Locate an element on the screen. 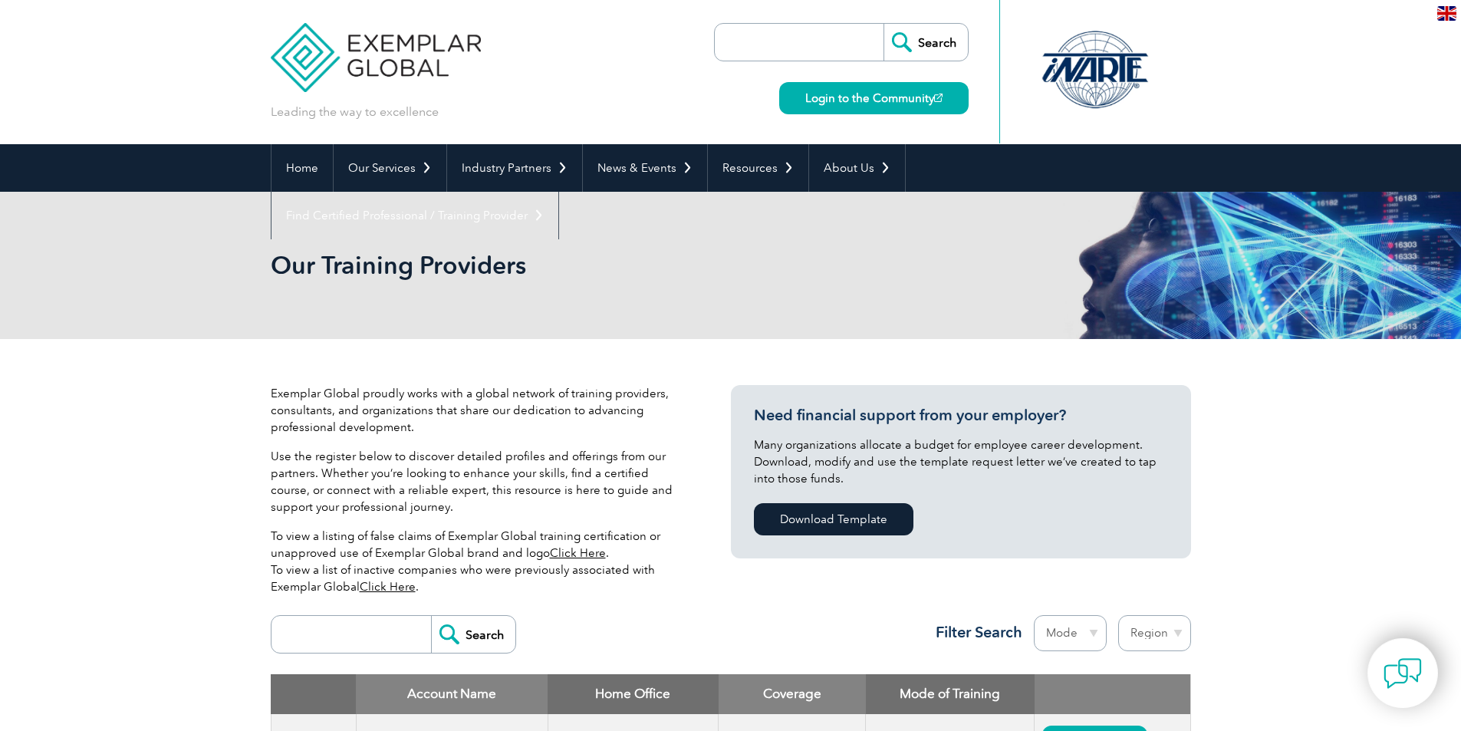 This screenshot has width=1461, height=731. a: Login to the Community is located at coordinates (873, 98).